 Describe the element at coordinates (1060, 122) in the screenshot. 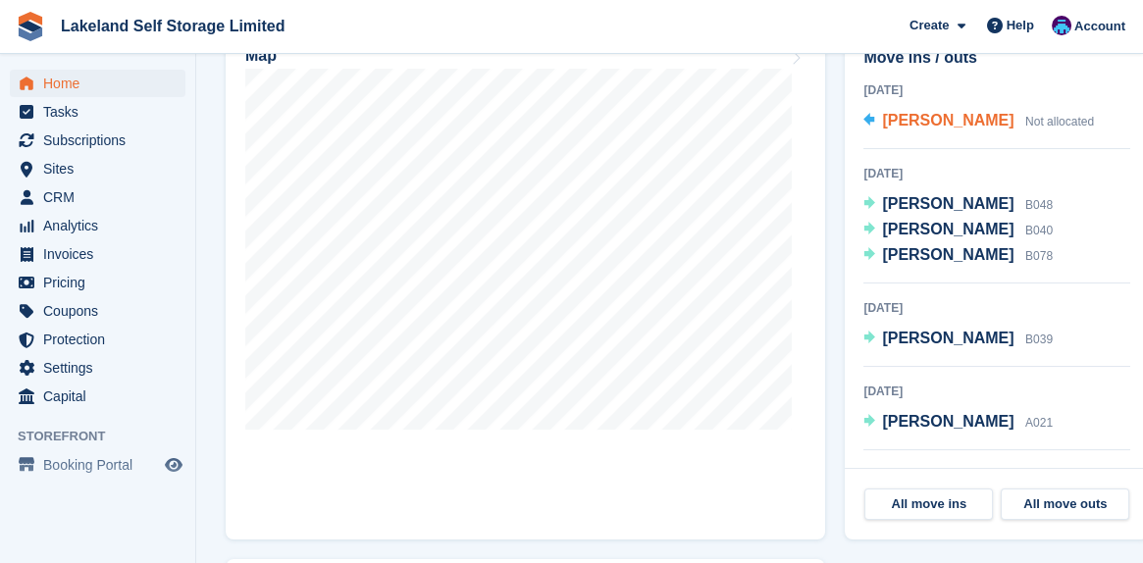

I see `span: Not allocated` at that location.